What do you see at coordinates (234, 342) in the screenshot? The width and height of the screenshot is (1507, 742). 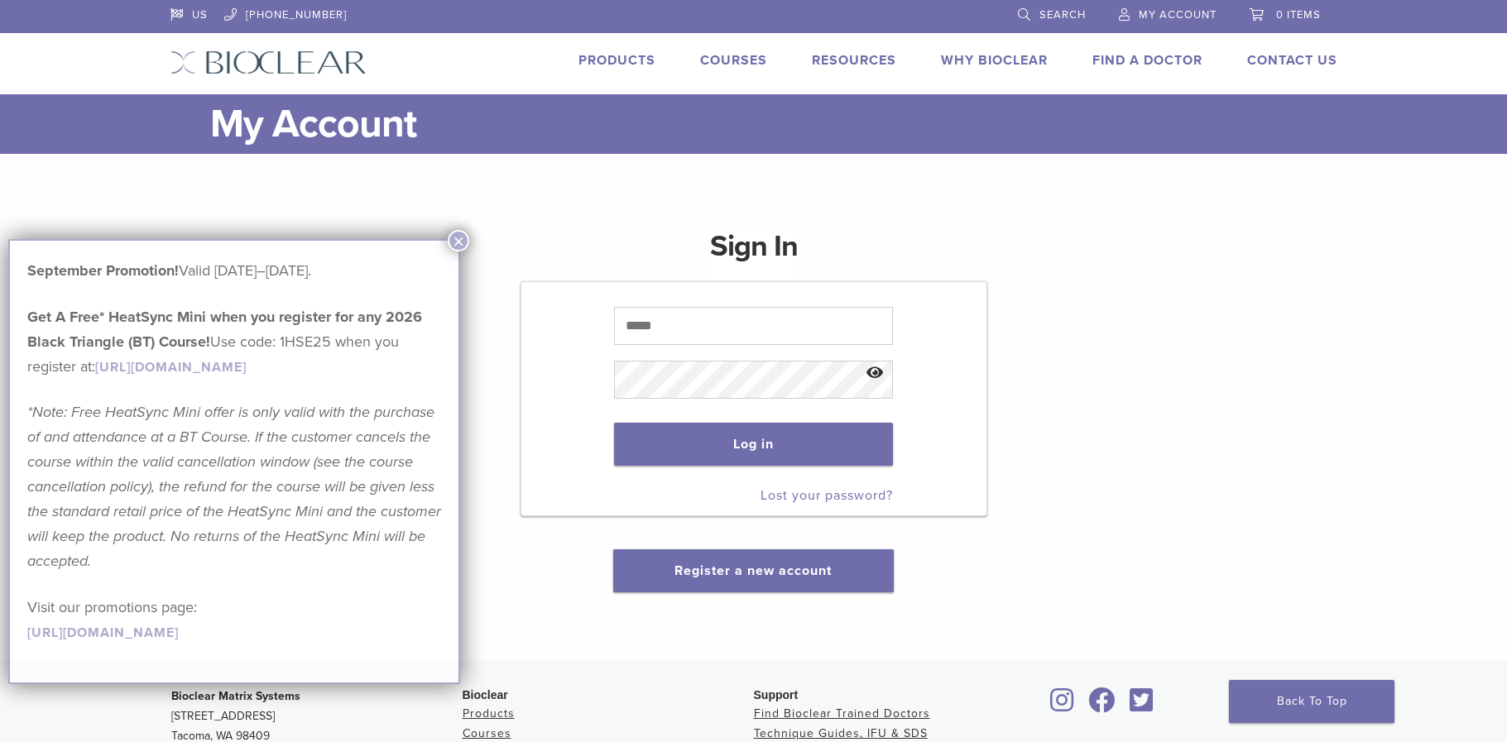 I see `p: Use code: 1HSE25 when you register at:` at bounding box center [234, 342].